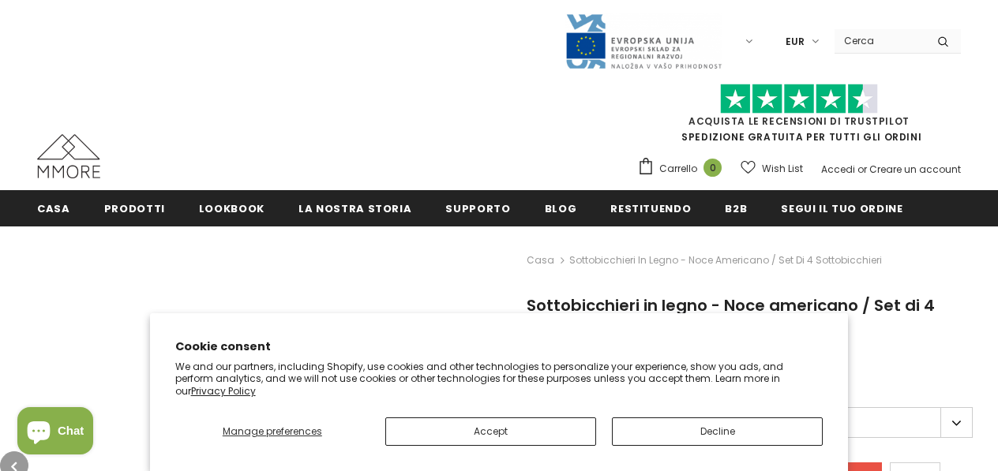 The width and height of the screenshot is (998, 471). What do you see at coordinates (134, 208) in the screenshot?
I see `span: Prodotti` at bounding box center [134, 208].